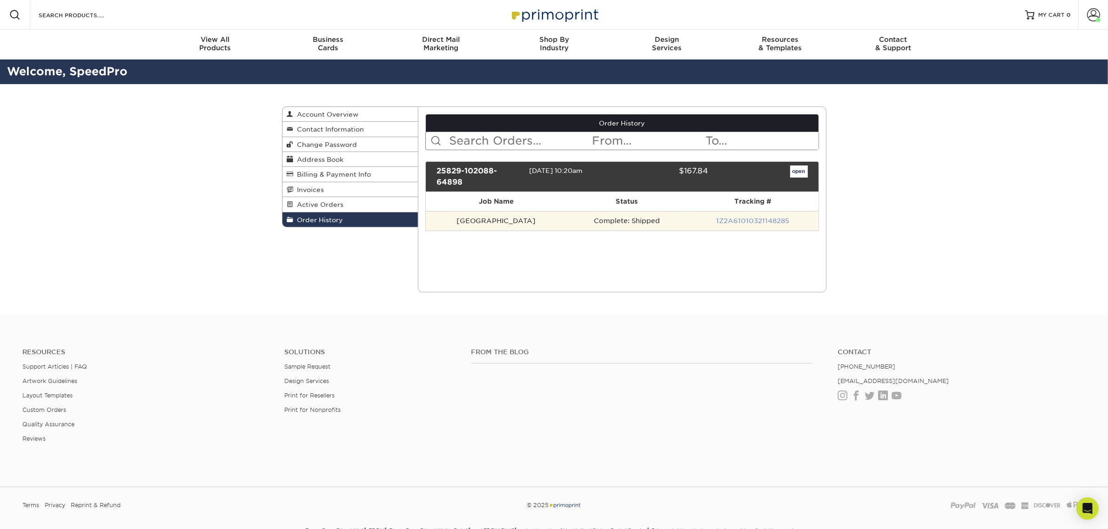 Image resolution: width=1108 pixels, height=529 pixels. Describe the element at coordinates (318, 220) in the screenshot. I see `span: Order History` at that location.